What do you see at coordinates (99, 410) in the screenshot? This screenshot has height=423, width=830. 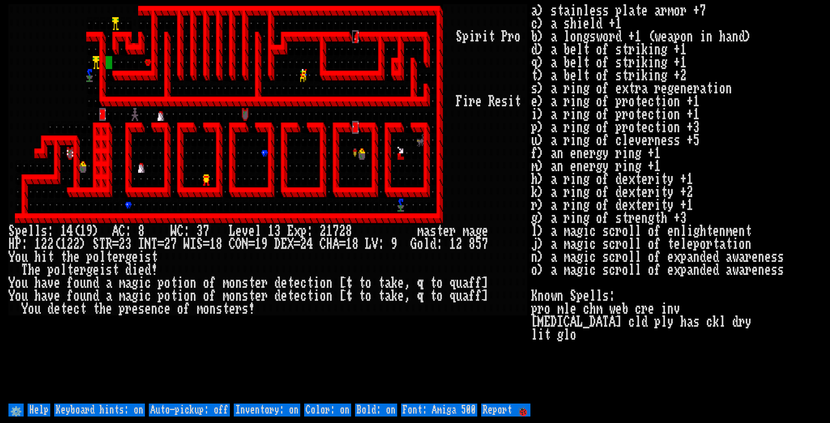 I see `input: Keyboard hints: on` at bounding box center [99, 410].